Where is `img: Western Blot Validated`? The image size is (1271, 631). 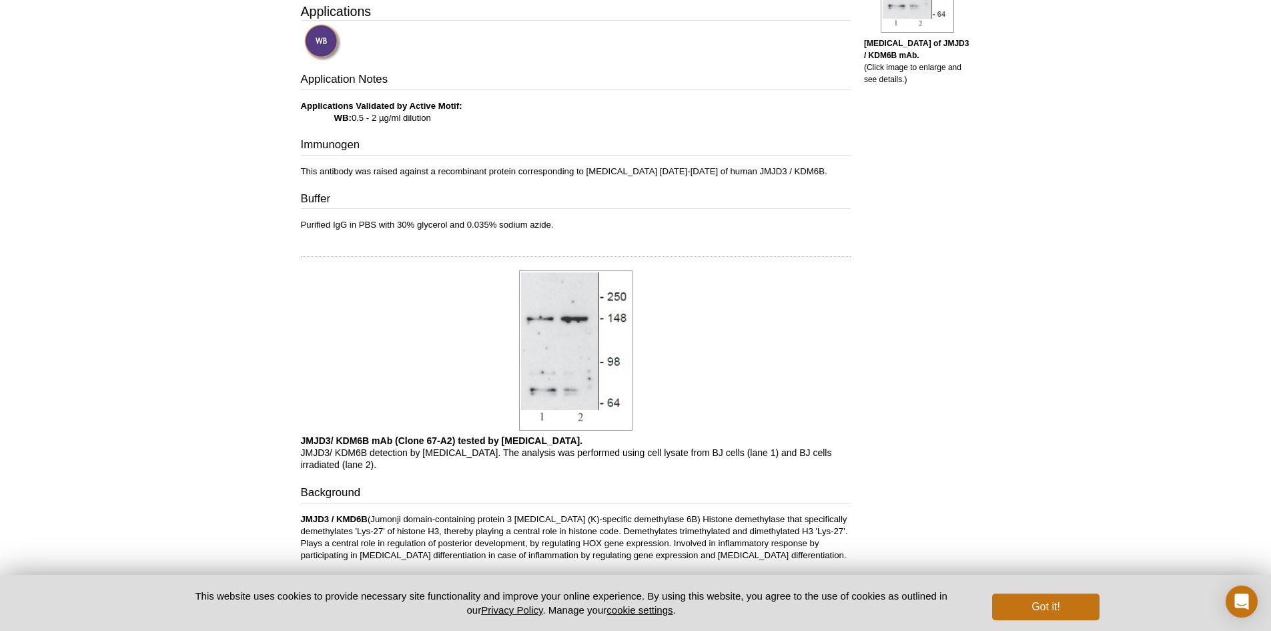 img: Western Blot Validated is located at coordinates (322, 42).